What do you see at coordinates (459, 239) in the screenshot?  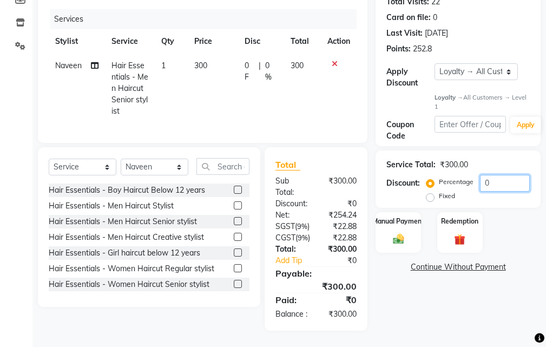 I see `img: _gift.svg` at bounding box center [459, 239].